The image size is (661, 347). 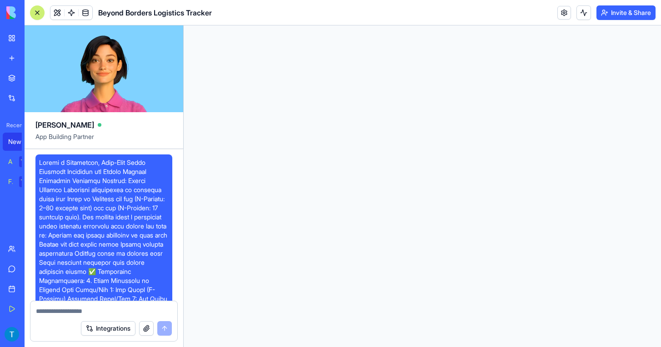 What do you see at coordinates (104, 140) in the screenshot?
I see `span: App Building Partner` at bounding box center [104, 140].